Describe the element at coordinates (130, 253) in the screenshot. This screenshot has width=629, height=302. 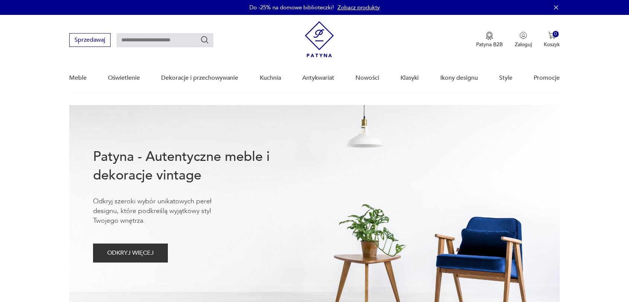
I see `button: ODKRYJ WIĘCEJ` at that location.